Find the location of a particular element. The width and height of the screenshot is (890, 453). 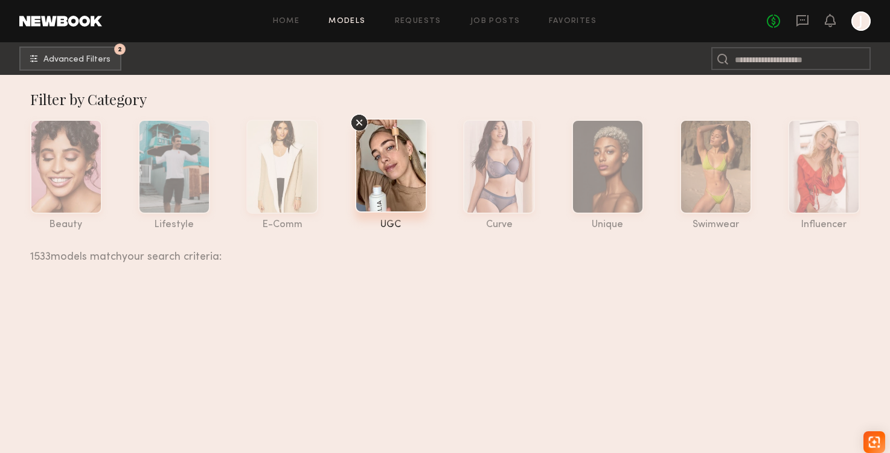

div: curve is located at coordinates (499, 225).